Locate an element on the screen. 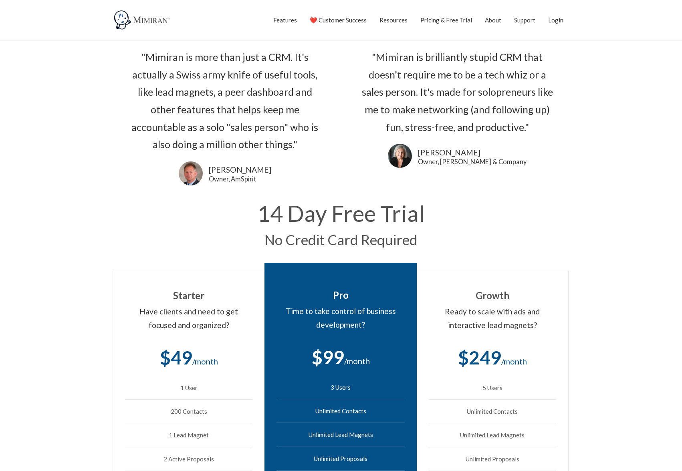 Image resolution: width=682 pixels, height=471 pixels. li: 200 Contacts is located at coordinates (189, 411).